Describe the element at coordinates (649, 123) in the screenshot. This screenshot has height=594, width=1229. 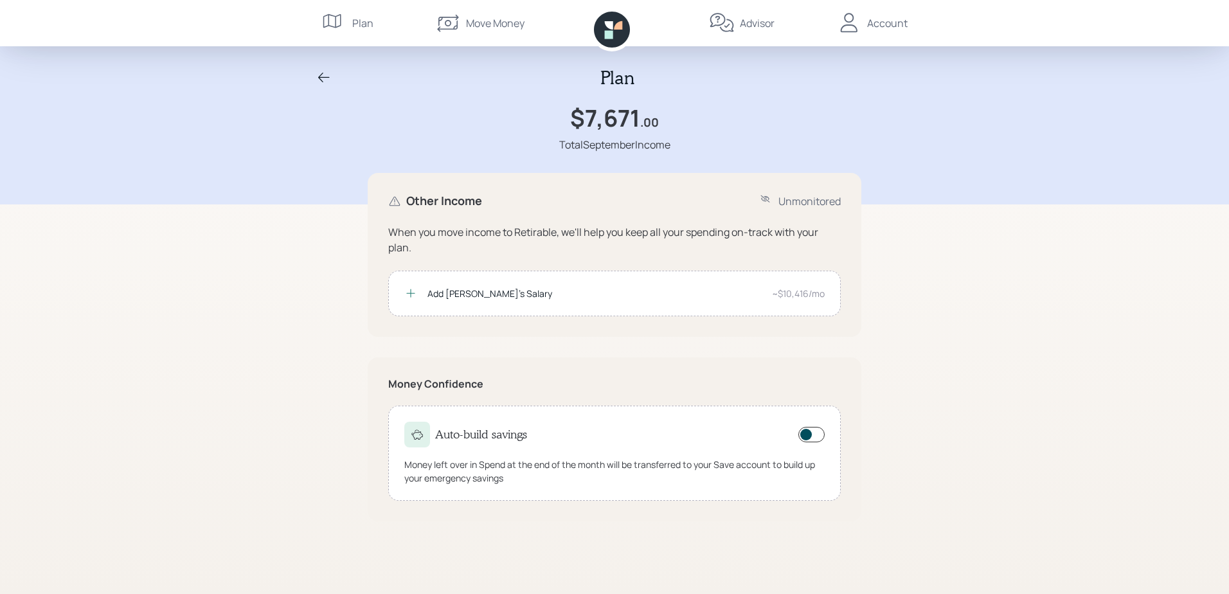
I see `h4: .00` at that location.